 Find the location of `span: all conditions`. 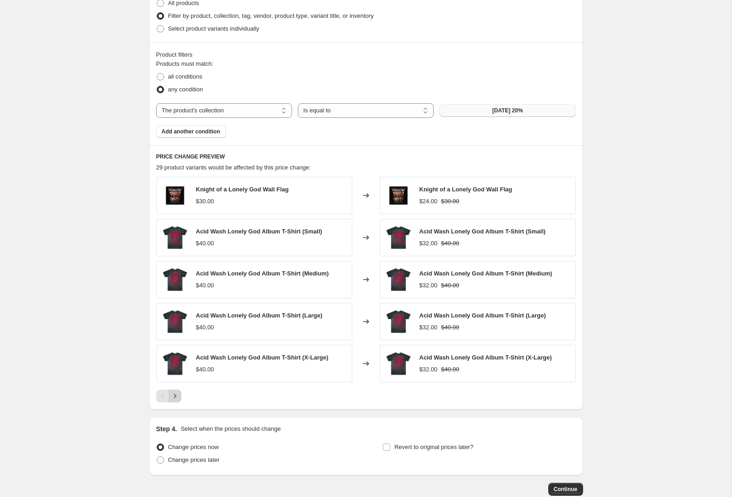

span: all conditions is located at coordinates (185, 76).